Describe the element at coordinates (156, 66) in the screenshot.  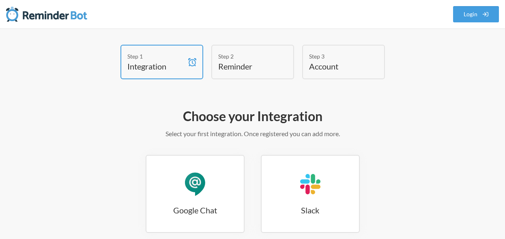
I see `h4: Integration` at that location.